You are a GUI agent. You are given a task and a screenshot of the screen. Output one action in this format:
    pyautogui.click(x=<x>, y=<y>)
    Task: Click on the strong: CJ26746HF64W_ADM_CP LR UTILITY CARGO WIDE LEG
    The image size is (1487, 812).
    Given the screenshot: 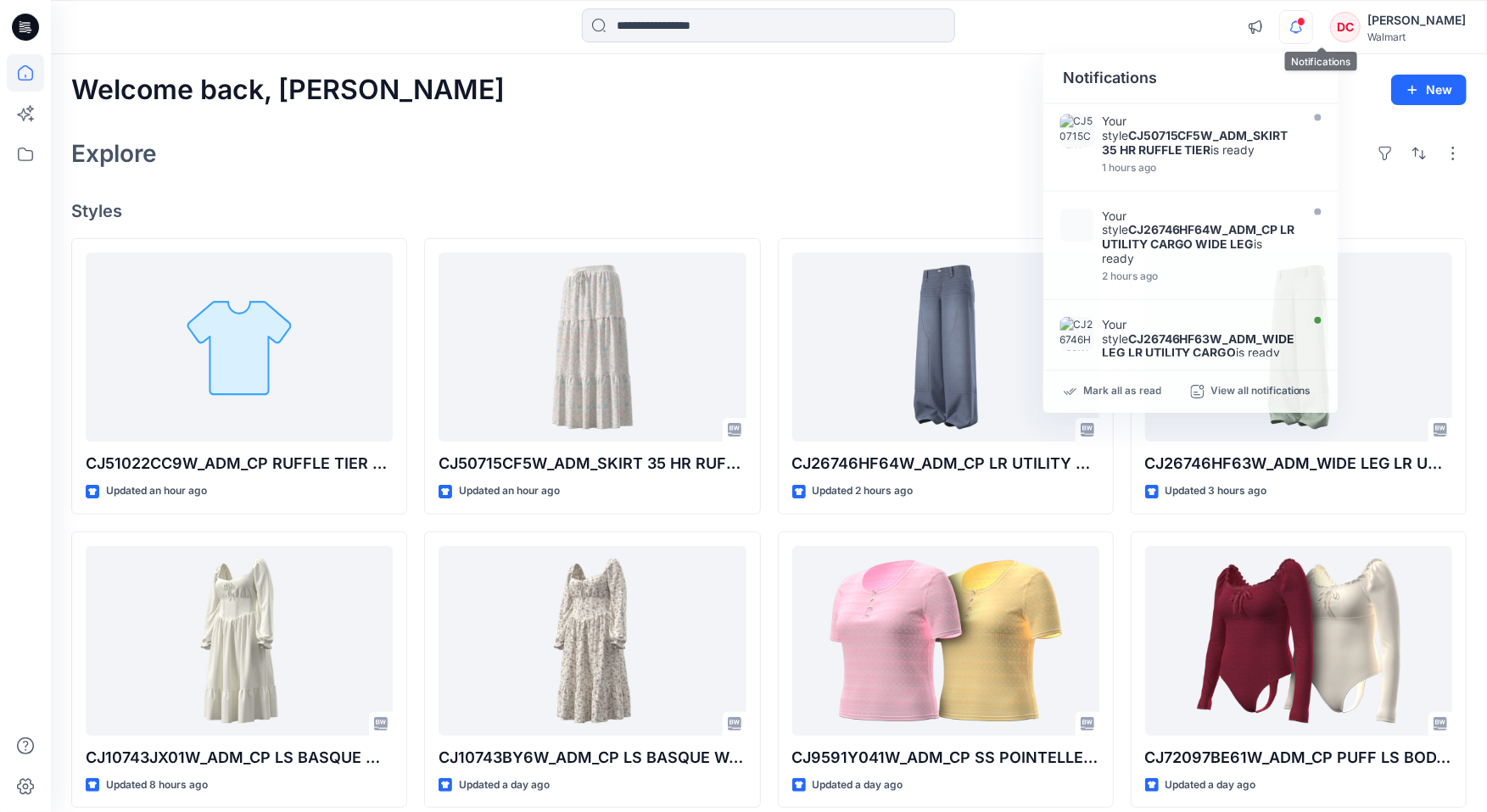 What is the action you would take?
    pyautogui.click(x=1198, y=238)
    